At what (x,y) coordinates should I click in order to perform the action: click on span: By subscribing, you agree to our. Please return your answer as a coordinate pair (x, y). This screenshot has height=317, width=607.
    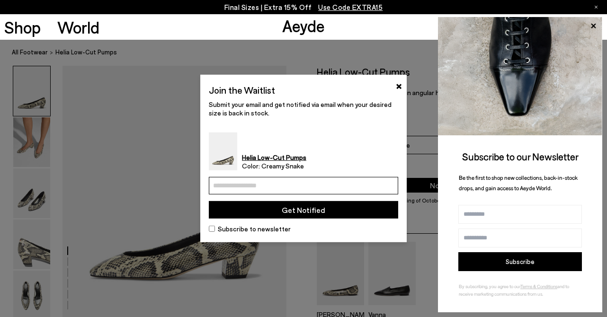
    Looking at the image, I should click on (489, 286).